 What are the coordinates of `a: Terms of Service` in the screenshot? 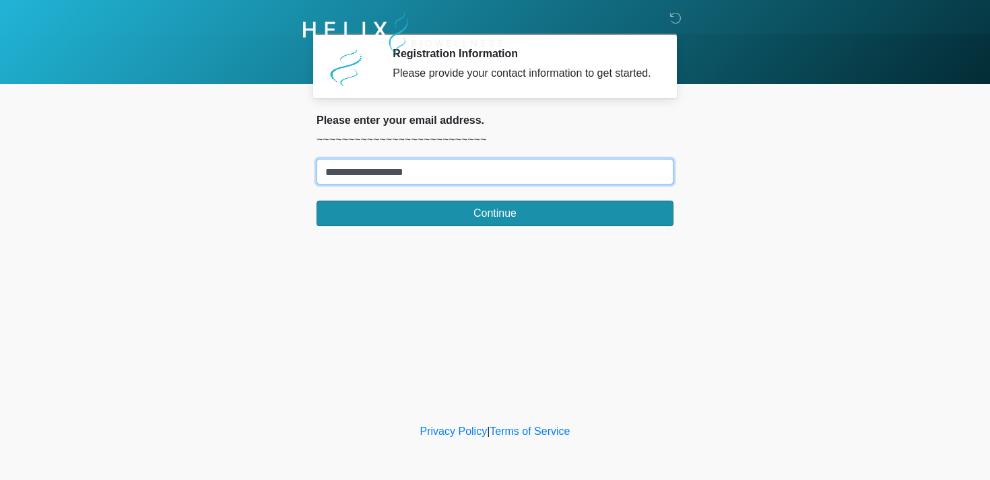 It's located at (530, 431).